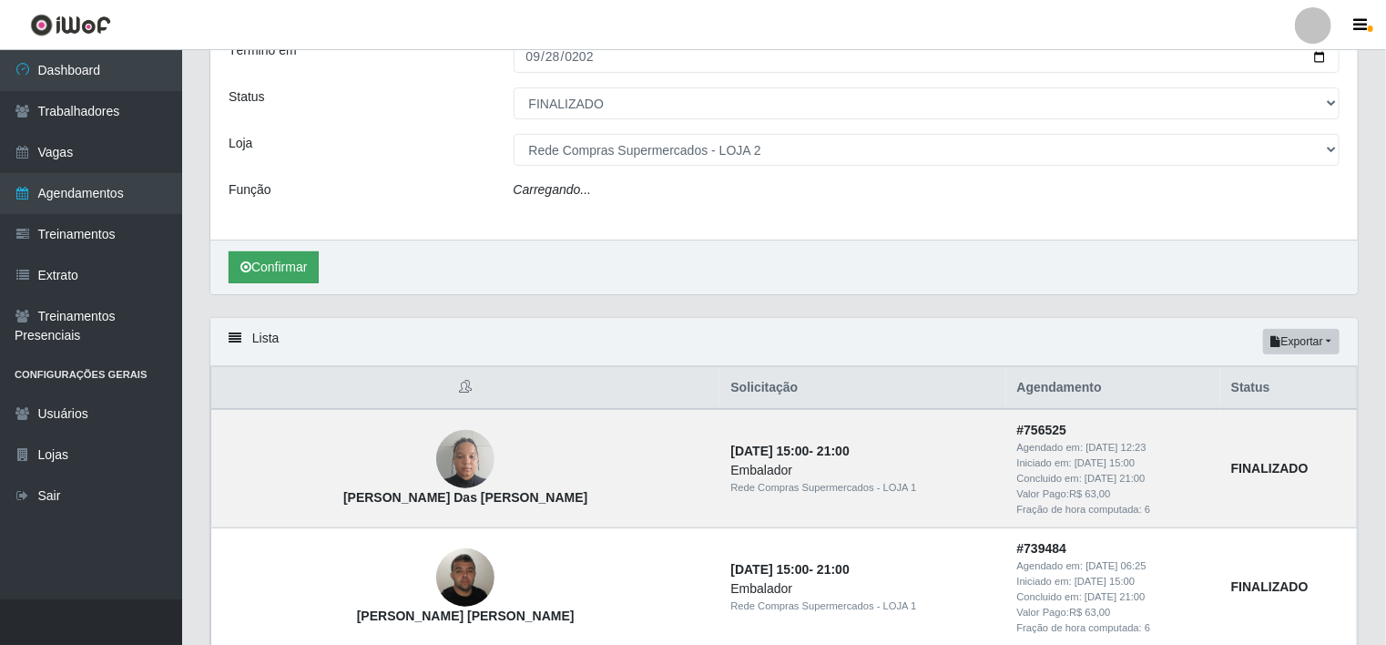 This screenshot has width=1386, height=645. I want to click on img: Heloísa Moreira Das Neves Silva, so click(465, 459).